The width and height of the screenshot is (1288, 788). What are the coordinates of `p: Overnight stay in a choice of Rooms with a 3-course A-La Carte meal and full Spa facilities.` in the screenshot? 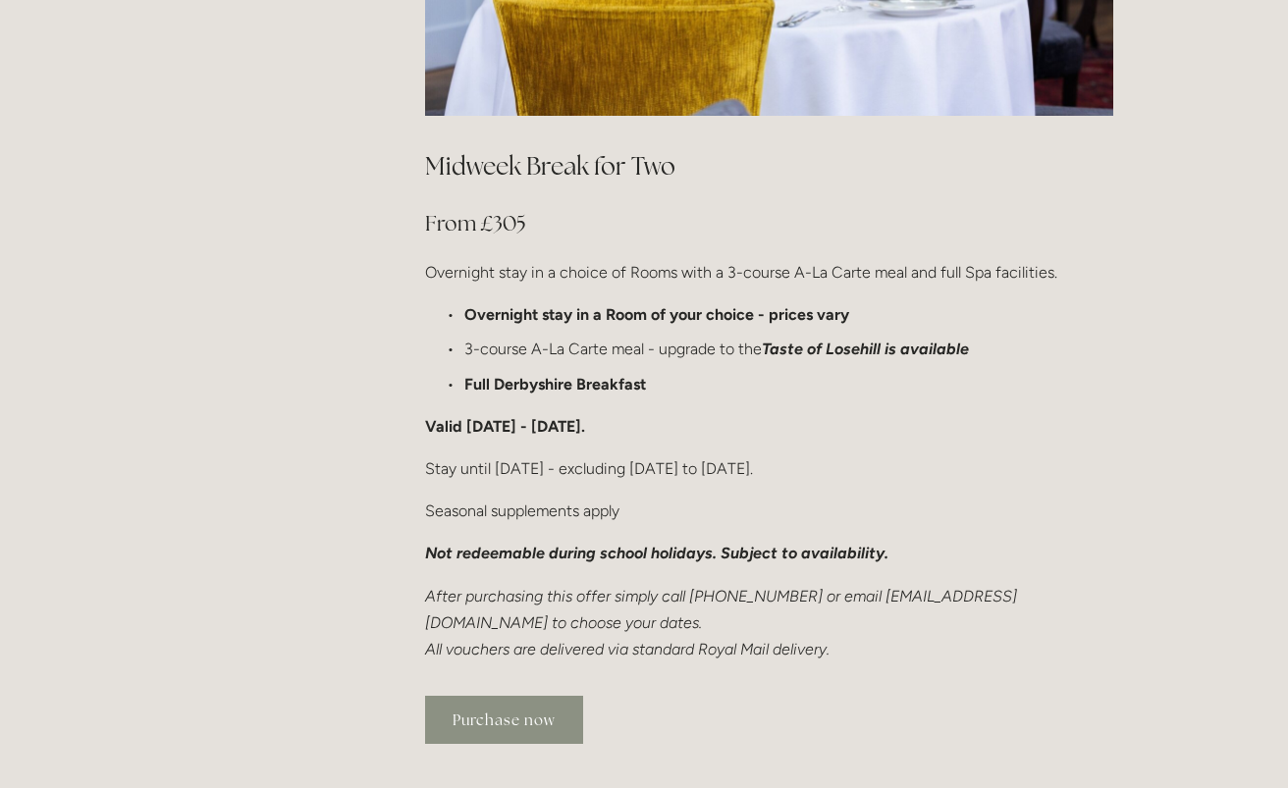 It's located at (769, 272).